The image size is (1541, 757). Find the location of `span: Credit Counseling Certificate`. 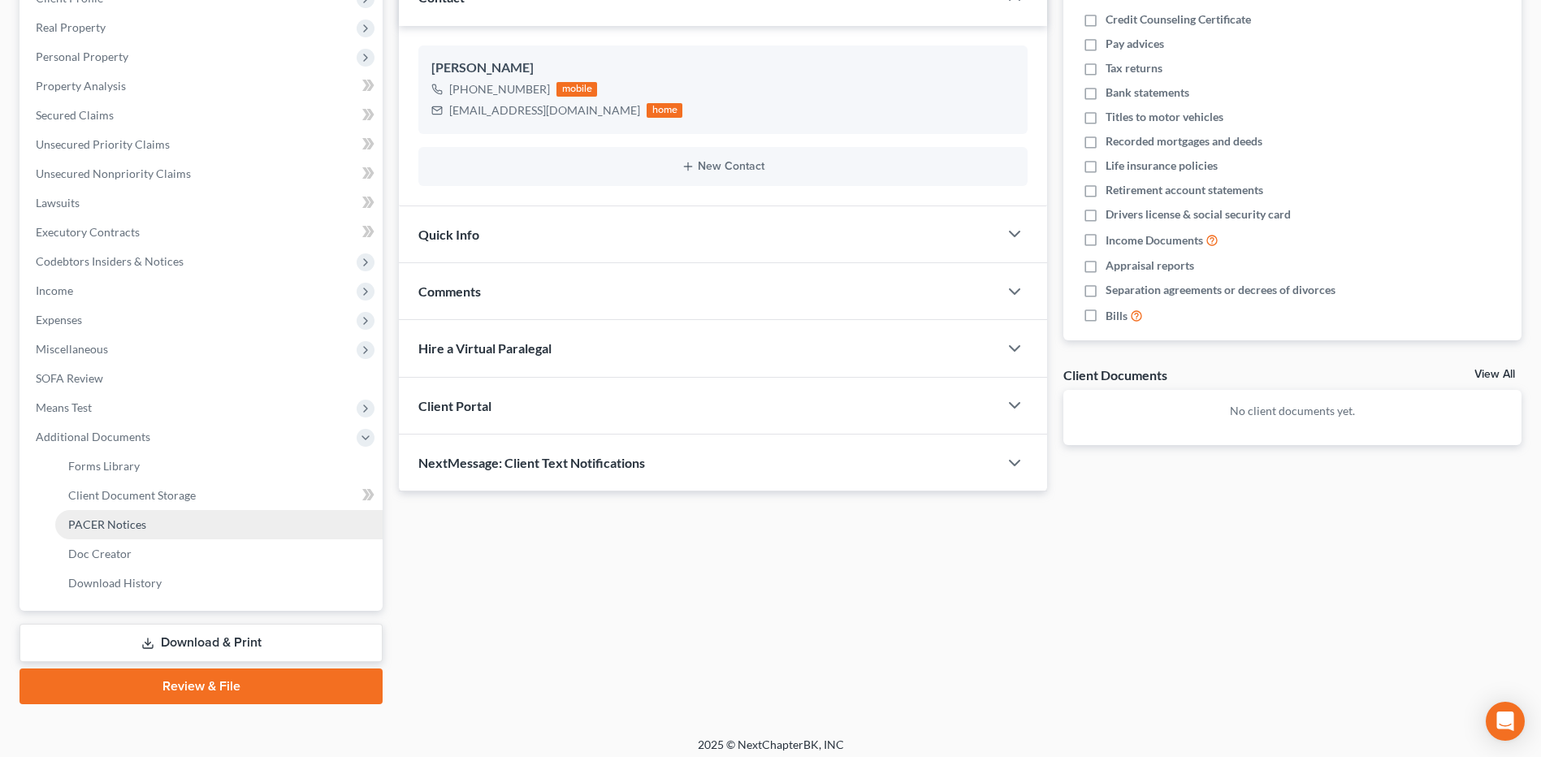

span: Credit Counseling Certificate is located at coordinates (1178, 19).